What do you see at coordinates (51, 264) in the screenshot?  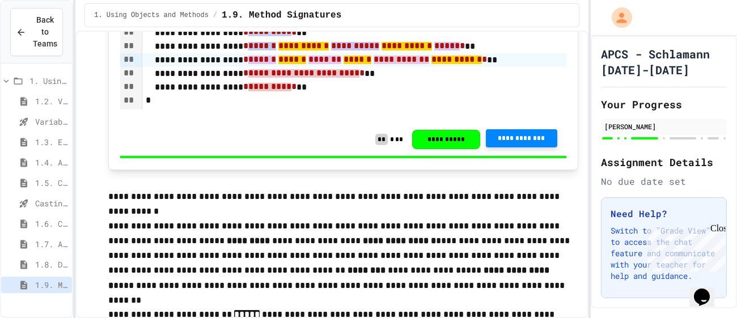 I see `span: 1.8. Documentation with Comments and Preconditions` at bounding box center [51, 264].